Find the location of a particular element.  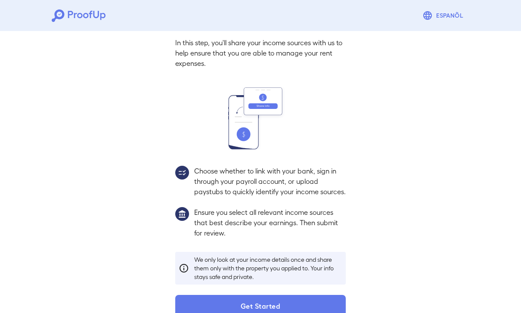

p: We only look at your income details once and share them only with the property you applied to. Yo... is located at coordinates (268, 268).